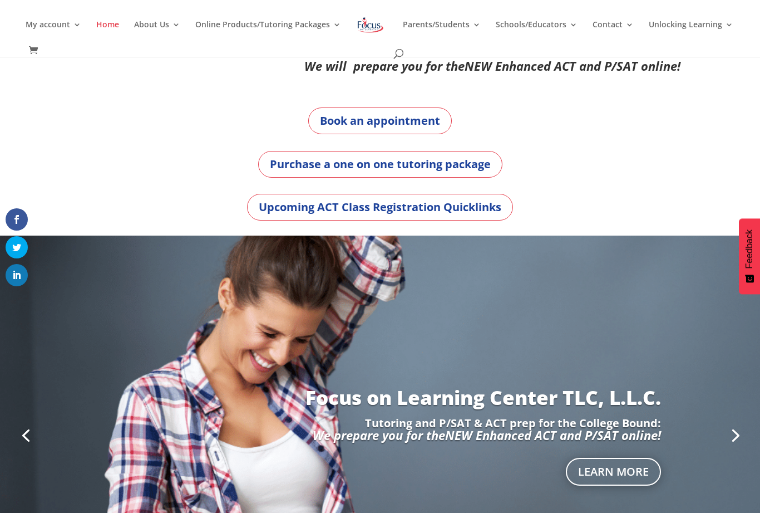 The image size is (760, 513). Describe the element at coordinates (483, 397) in the screenshot. I see `a: Focus on Learning Center TLC, L.L.C.` at that location.